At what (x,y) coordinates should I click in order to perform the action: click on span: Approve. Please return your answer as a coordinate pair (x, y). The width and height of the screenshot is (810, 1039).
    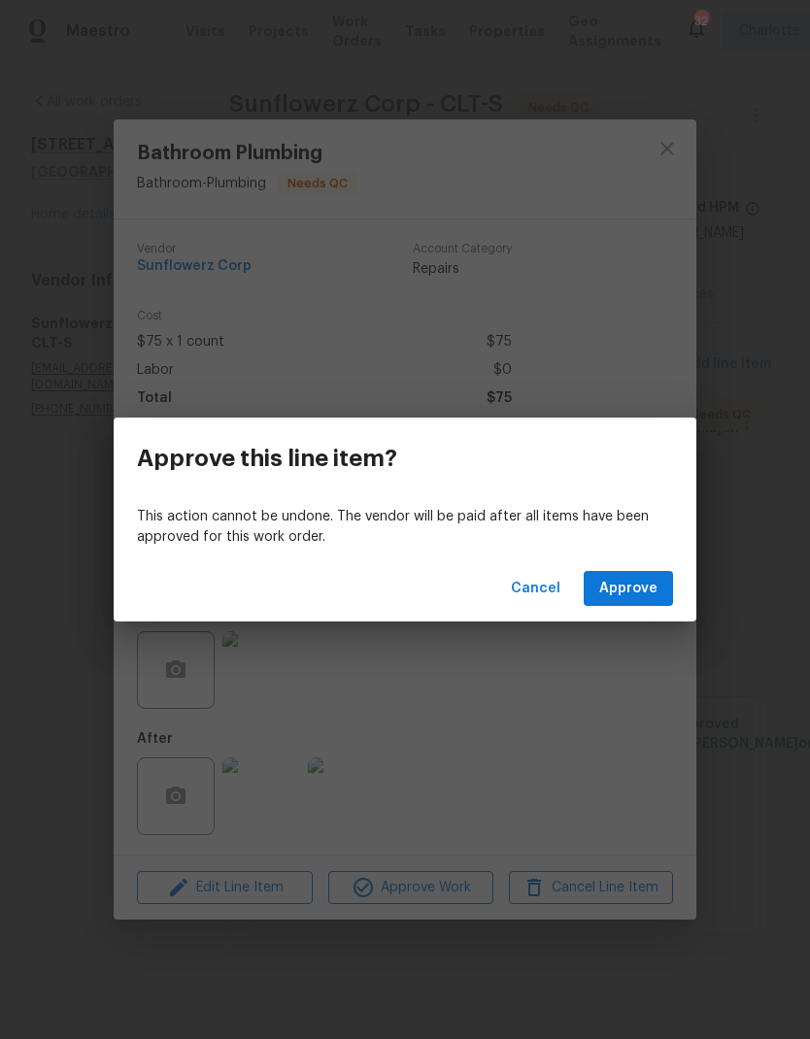
    Looking at the image, I should click on (628, 588).